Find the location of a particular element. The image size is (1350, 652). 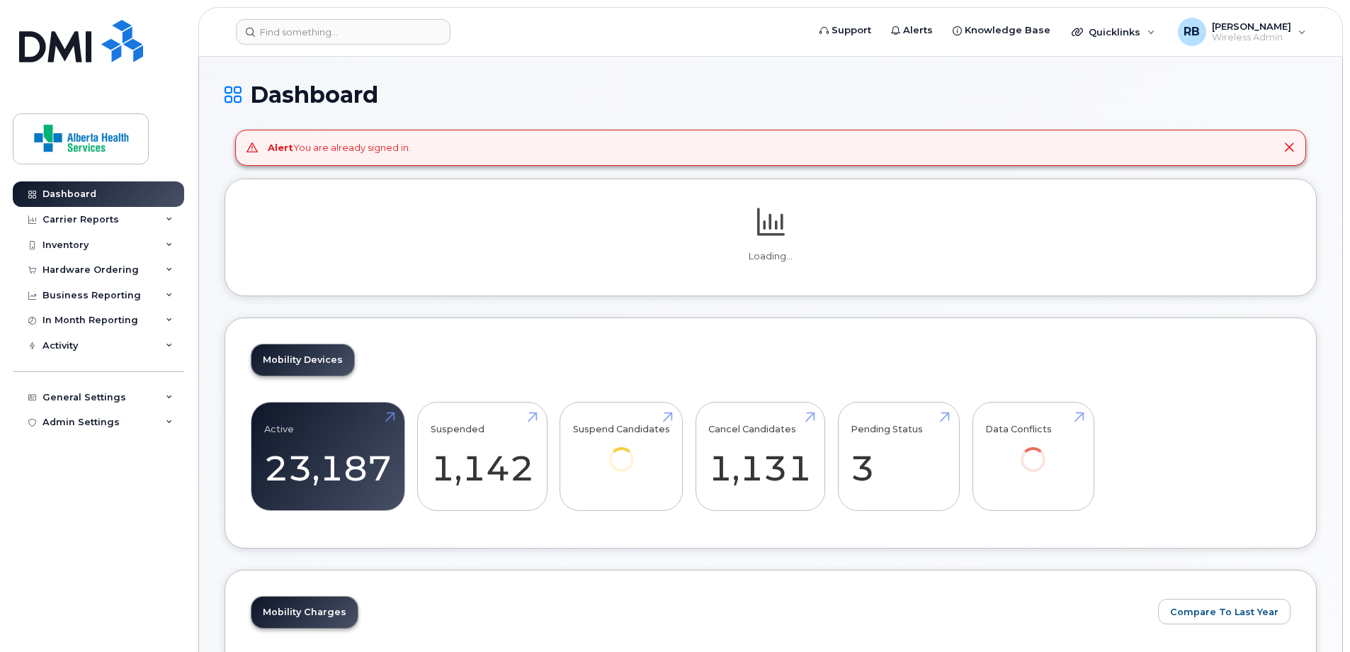

p: Loading... is located at coordinates (771, 256).